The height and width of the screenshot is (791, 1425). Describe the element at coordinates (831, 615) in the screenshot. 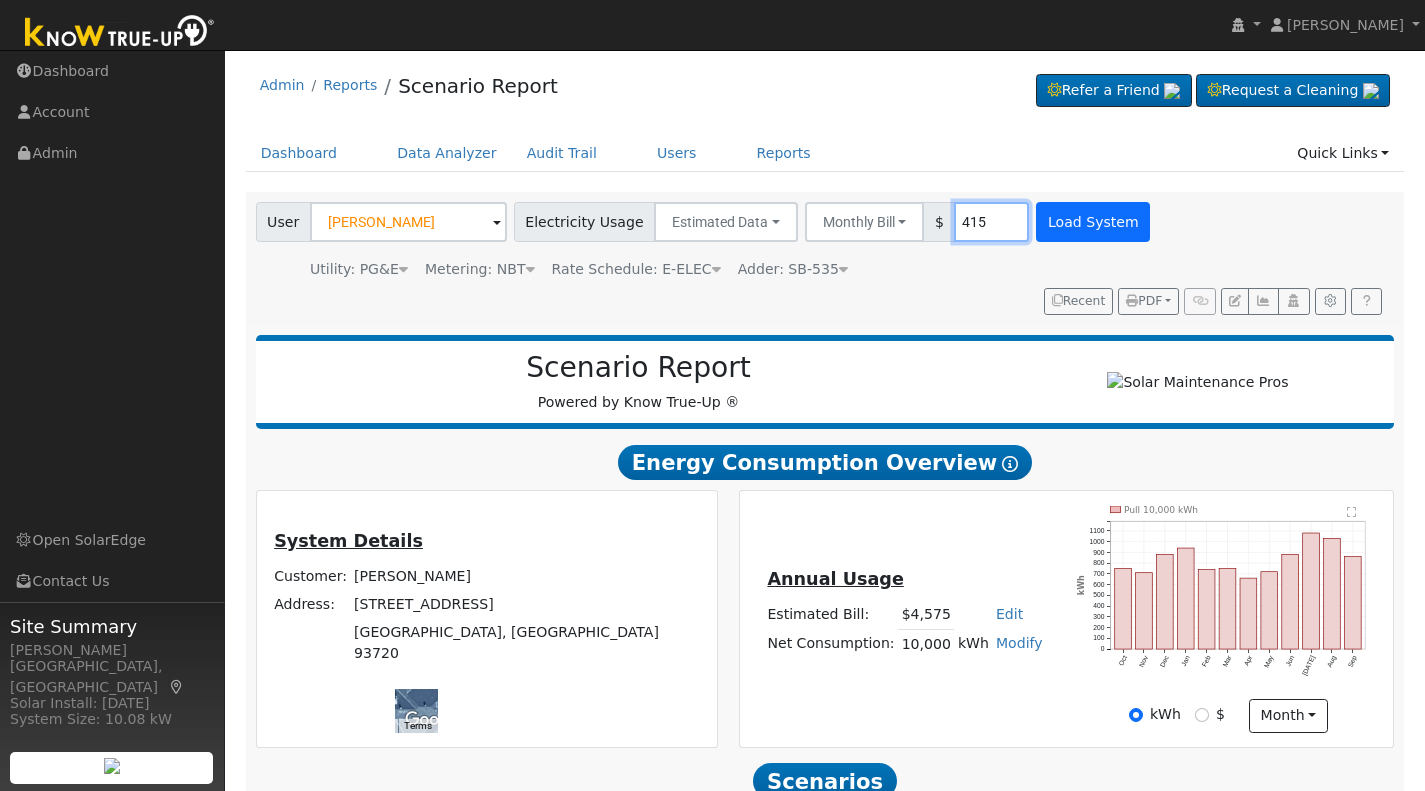

I see `td: Estimated Bill:` at that location.